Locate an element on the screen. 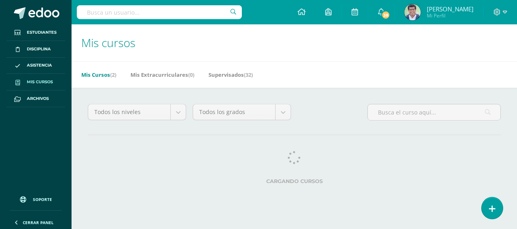 This screenshot has height=229, width=517. a: Mis Extracurriculares(0) is located at coordinates (162, 75).